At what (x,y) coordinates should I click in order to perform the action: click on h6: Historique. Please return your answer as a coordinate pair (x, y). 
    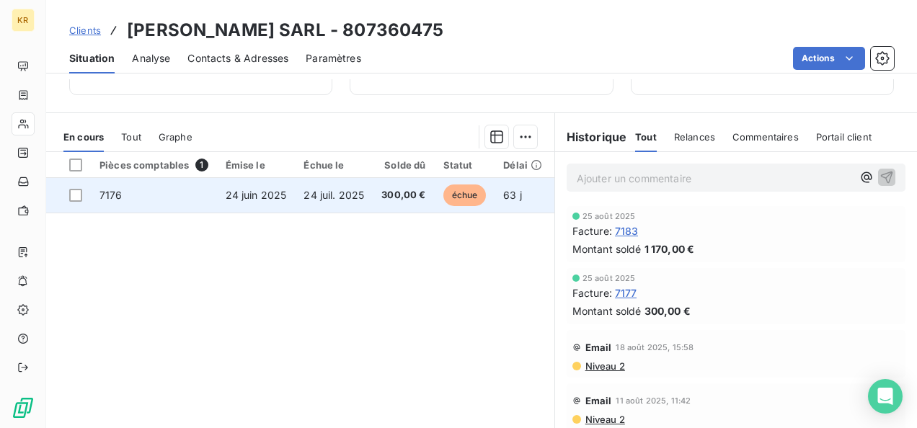
    Looking at the image, I should click on (591, 137).